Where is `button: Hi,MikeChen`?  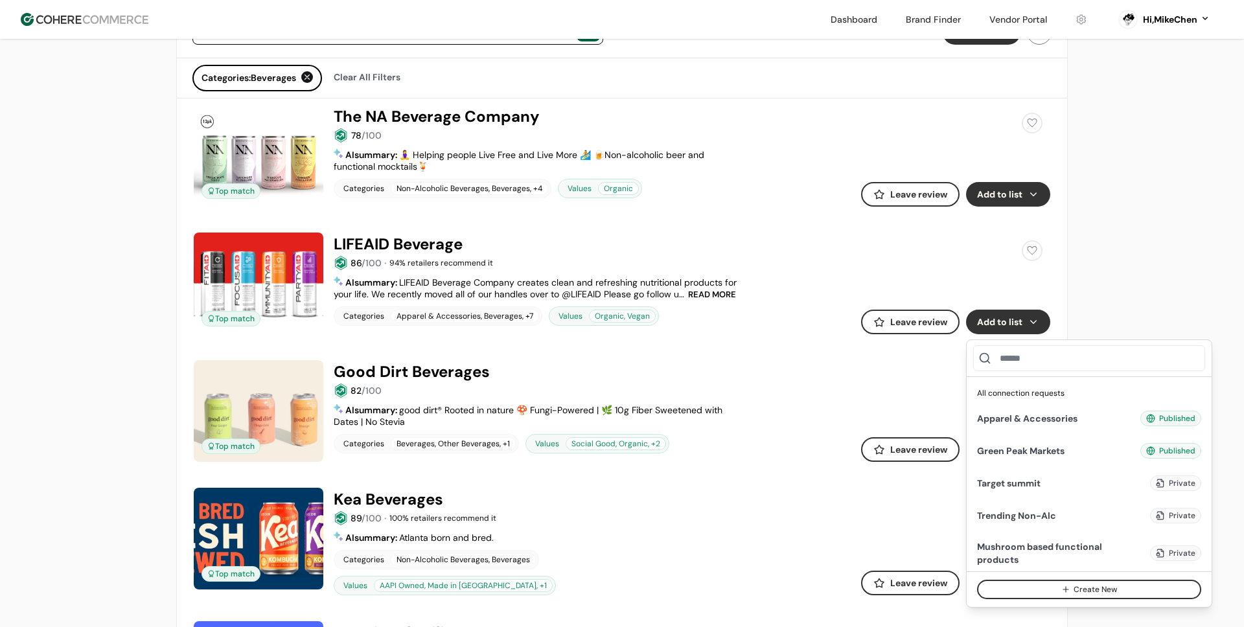 button: Hi,MikeChen is located at coordinates (1176, 19).